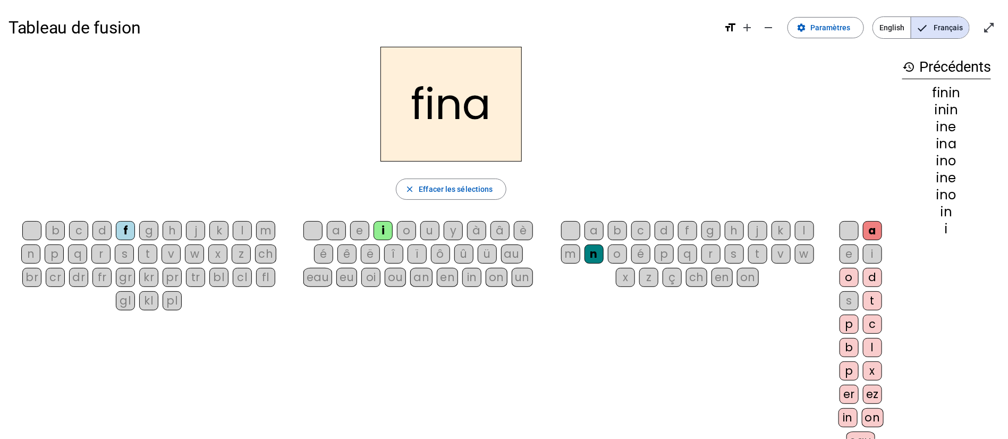 This screenshot has width=1008, height=439. What do you see at coordinates (730, 28) in the screenshot?
I see `mat-icon: format_size` at bounding box center [730, 28].